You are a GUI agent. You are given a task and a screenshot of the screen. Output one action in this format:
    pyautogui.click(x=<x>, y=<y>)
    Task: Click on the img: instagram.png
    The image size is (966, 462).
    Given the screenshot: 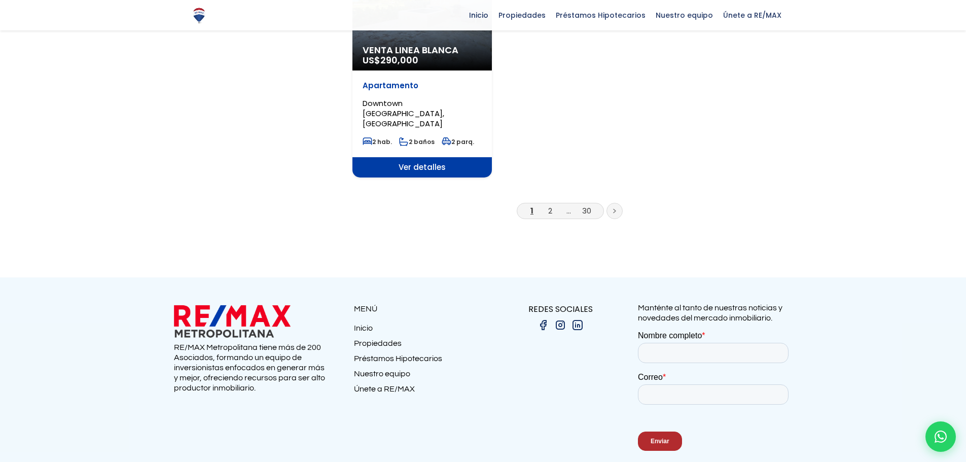 What is the action you would take?
    pyautogui.click(x=561, y=325)
    